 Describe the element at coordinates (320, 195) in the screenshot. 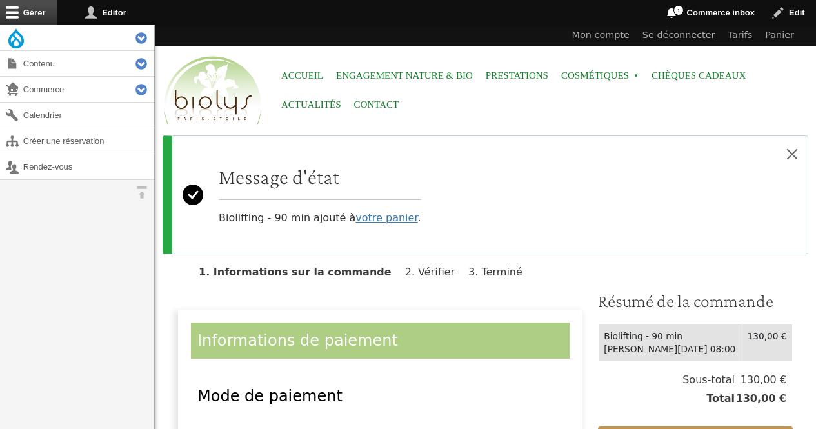

I see `div: Biolifting - 90 min ajouté à .` at that location.